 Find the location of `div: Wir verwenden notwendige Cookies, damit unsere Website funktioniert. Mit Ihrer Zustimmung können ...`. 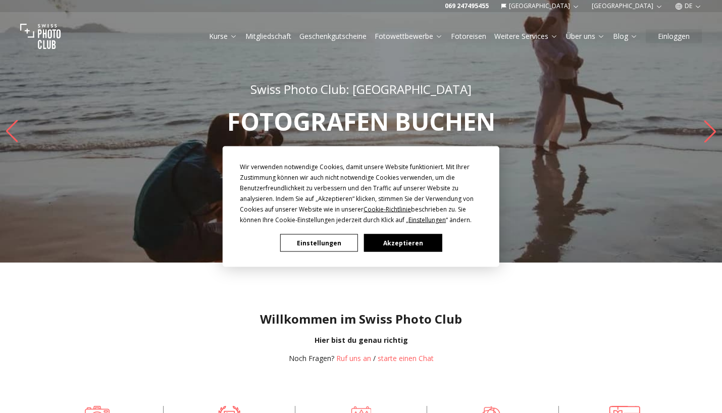

div: Wir verwenden notwendige Cookies, damit unsere Website funktioniert. Mit Ihrer Zustimmung können ... is located at coordinates (361, 193).